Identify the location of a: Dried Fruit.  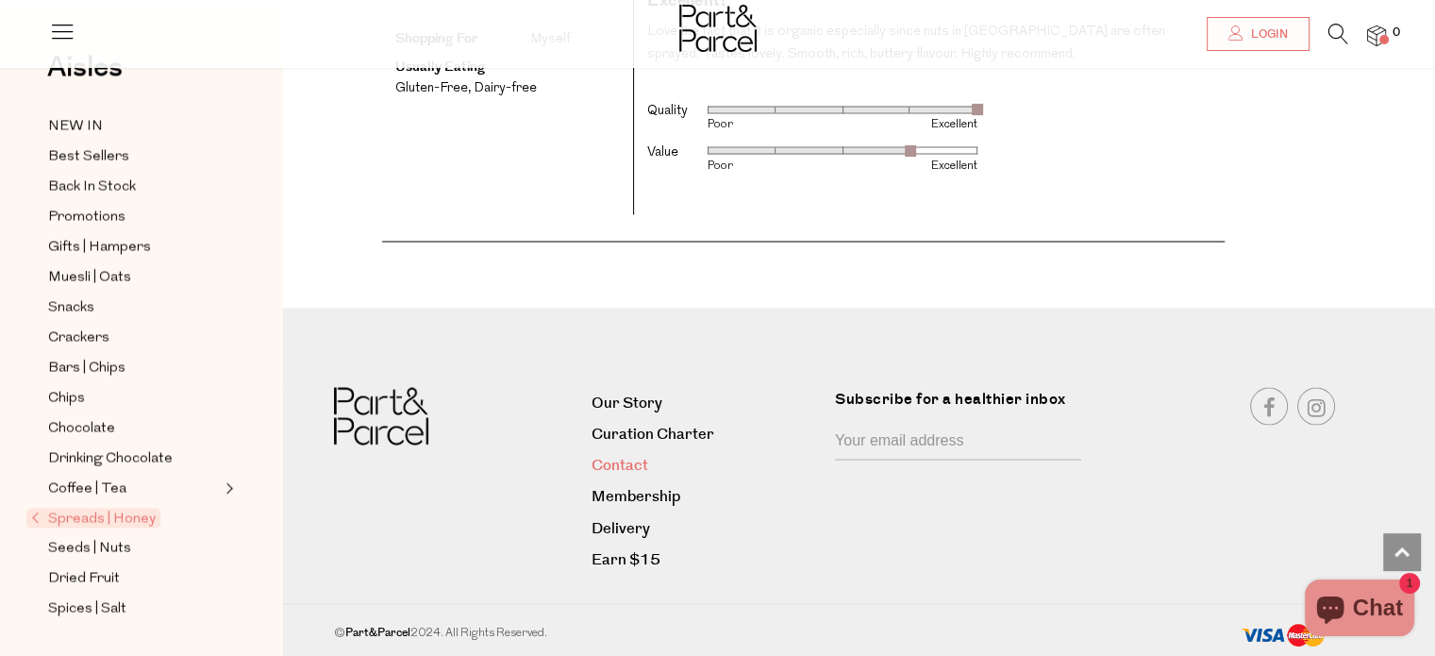
(134, 578).